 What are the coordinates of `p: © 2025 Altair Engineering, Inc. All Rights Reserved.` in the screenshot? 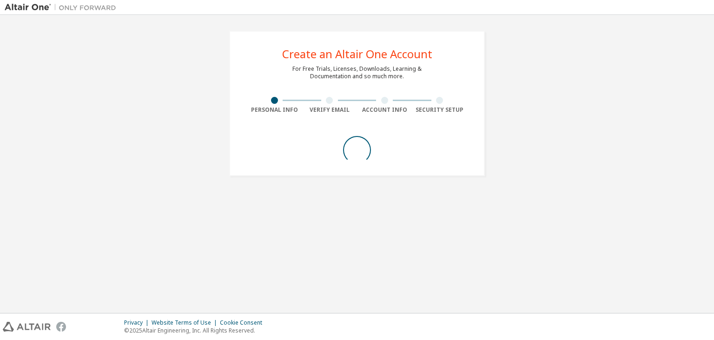 It's located at (196, 330).